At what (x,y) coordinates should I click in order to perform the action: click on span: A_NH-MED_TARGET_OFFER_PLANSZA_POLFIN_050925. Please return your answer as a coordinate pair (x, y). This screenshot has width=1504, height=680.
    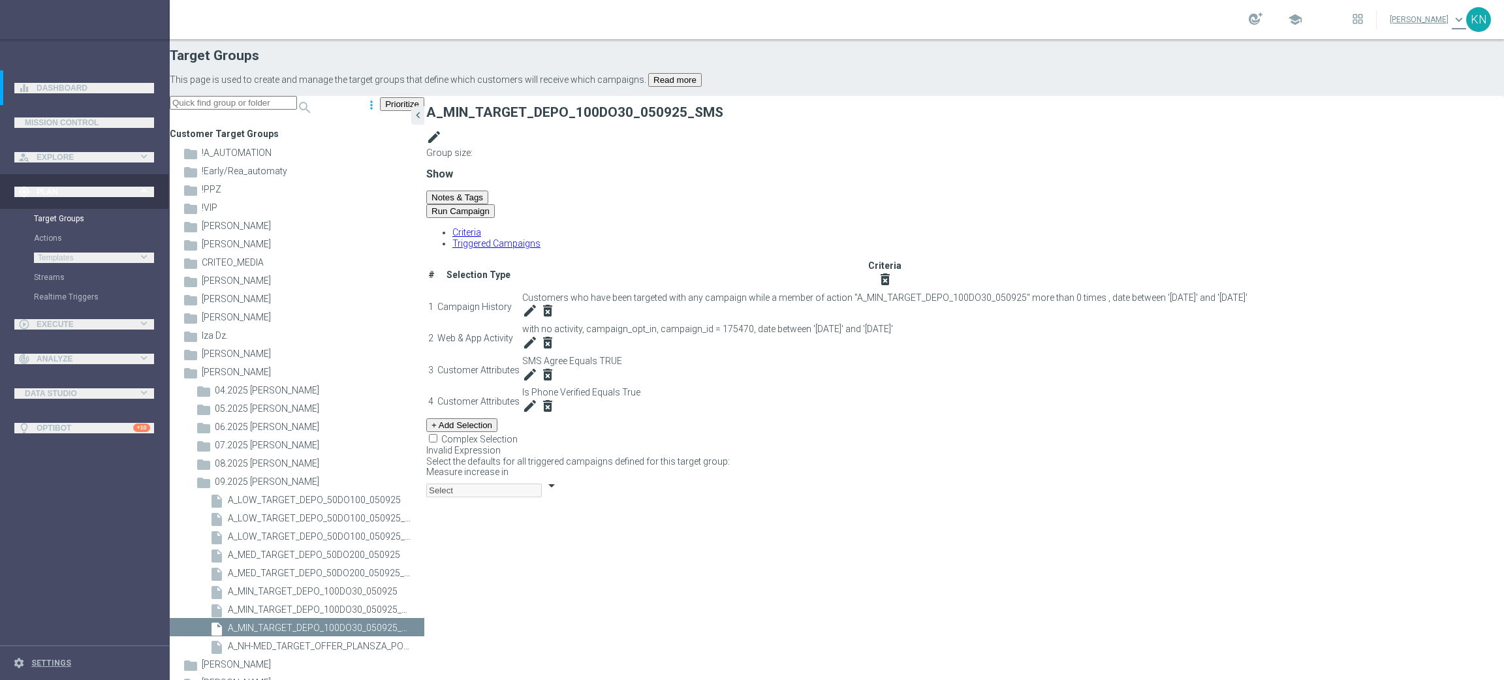
    Looking at the image, I should click on (319, 646).